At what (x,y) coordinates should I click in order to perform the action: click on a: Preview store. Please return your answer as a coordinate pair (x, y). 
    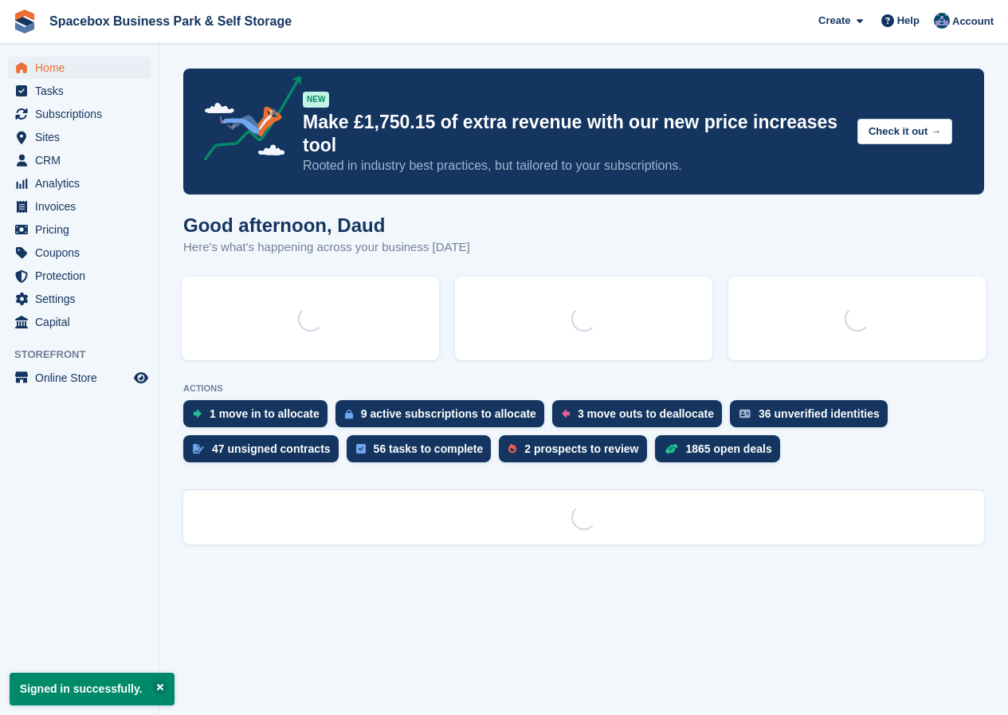
    Looking at the image, I should click on (141, 378).